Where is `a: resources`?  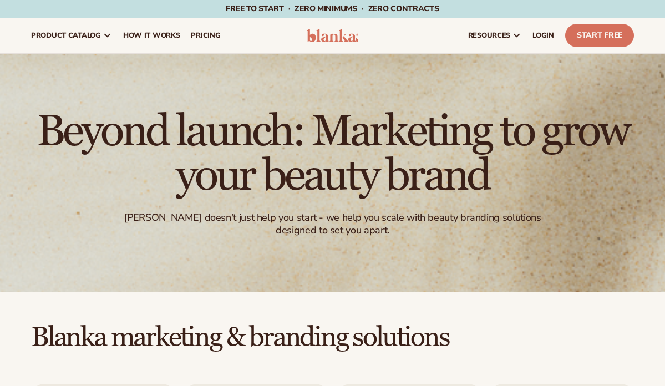
a: resources is located at coordinates (495, 36).